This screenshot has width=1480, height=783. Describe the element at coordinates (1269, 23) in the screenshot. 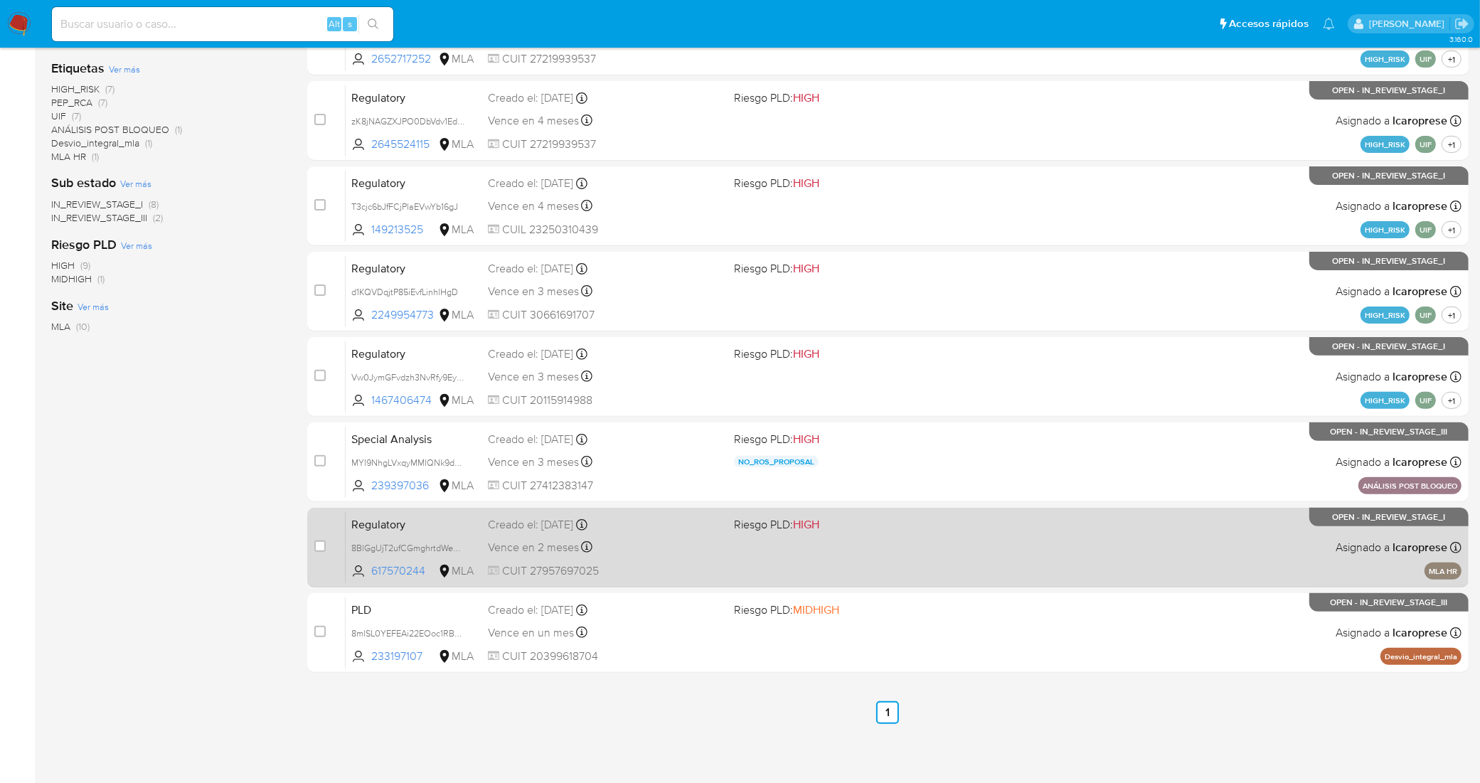

I see `span: Accesos rápidos` at that location.